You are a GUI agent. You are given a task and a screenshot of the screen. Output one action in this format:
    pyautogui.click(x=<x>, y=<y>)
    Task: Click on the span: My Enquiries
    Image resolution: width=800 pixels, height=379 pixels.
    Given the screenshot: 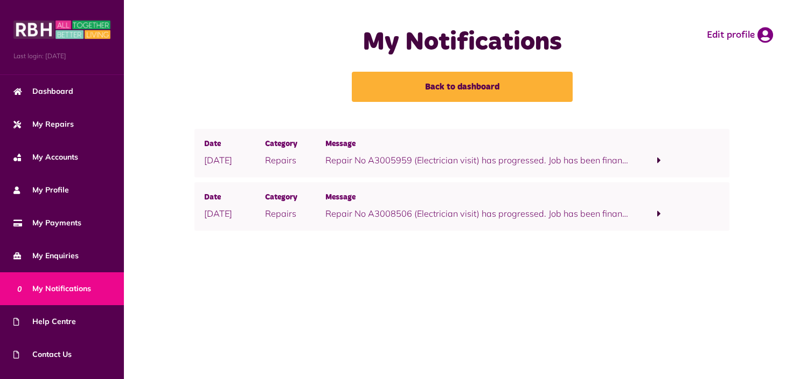 What is the action you would take?
    pyautogui.click(x=46, y=255)
    